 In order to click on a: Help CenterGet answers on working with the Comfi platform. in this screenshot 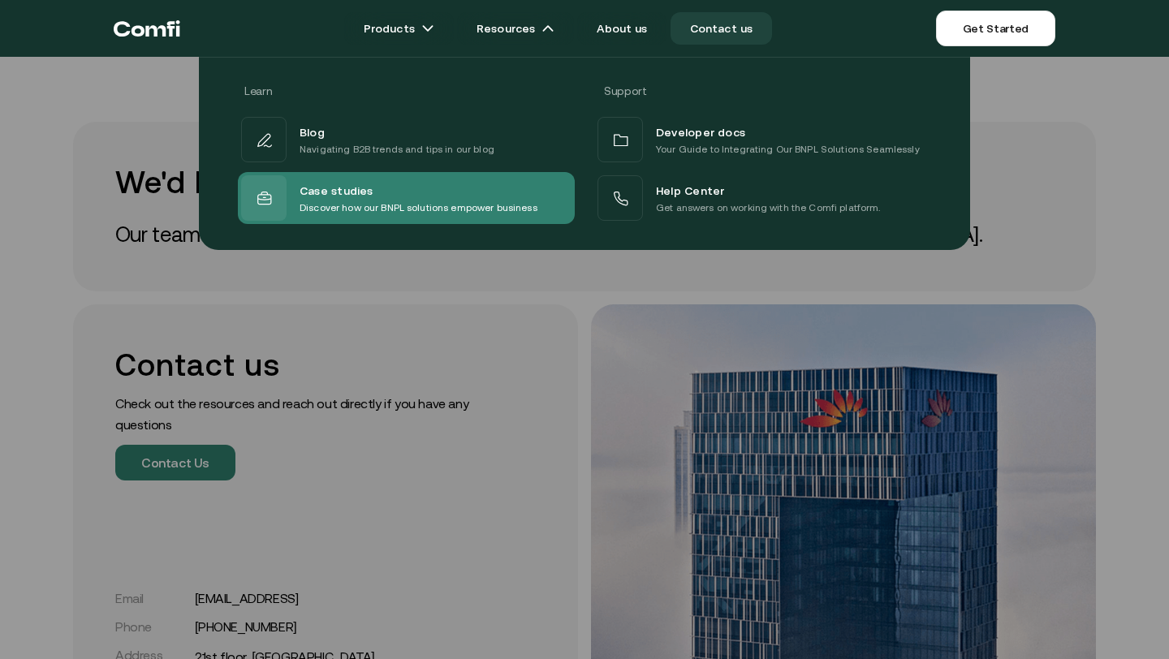, I will do `click(763, 198)`.